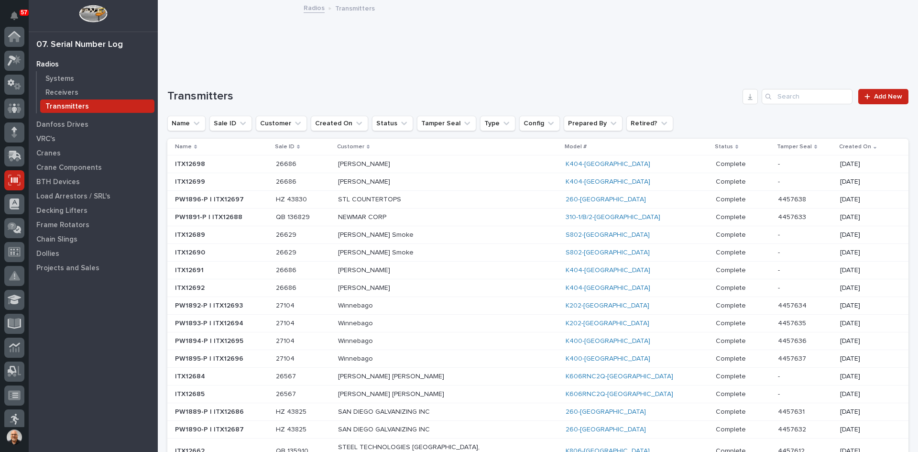 Image resolution: width=918 pixels, height=452 pixels. What do you see at coordinates (292, 198) in the screenshot?
I see `p: HZ 43830` at bounding box center [292, 198].